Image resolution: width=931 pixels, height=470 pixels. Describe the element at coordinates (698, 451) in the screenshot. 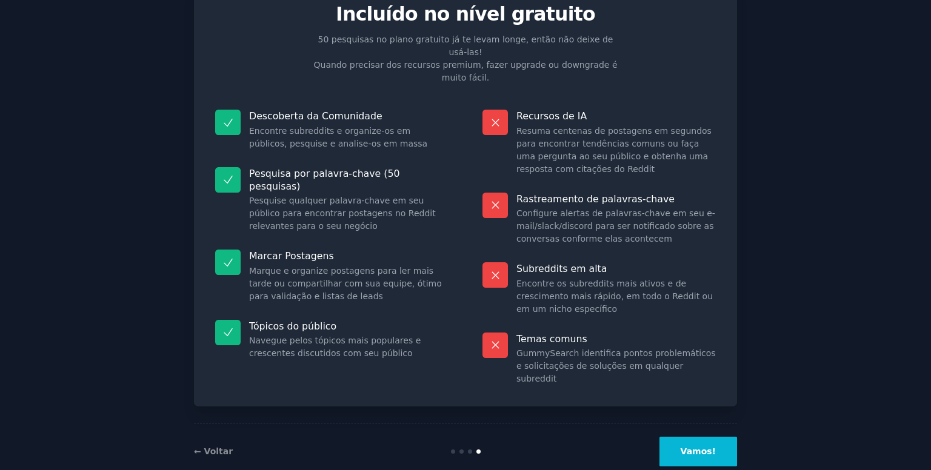

I see `font: Vamos!` at that location.